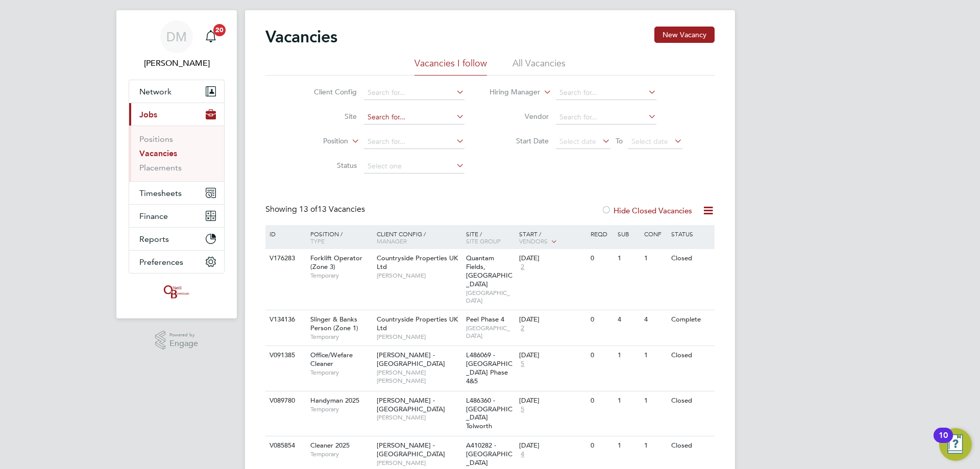 Image resolution: width=980 pixels, height=469 pixels. I want to click on span: Slinger & Banks Person (Zone 1), so click(334, 323).